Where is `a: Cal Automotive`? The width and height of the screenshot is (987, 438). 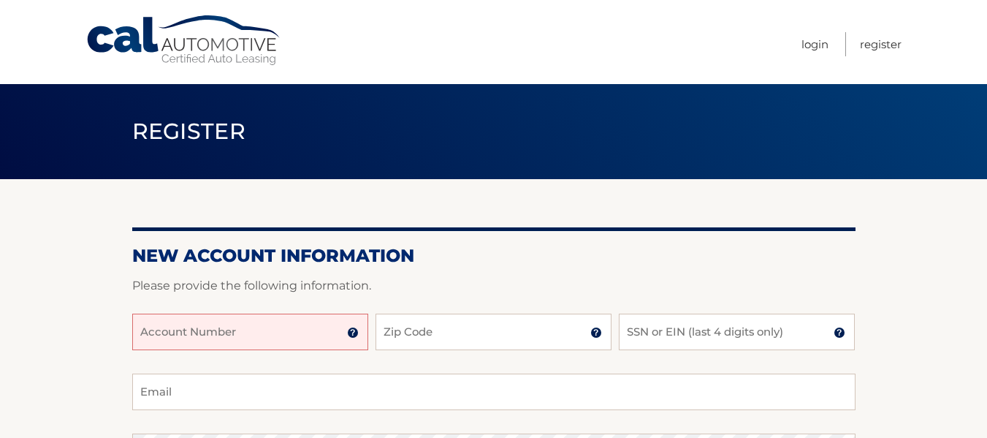 a: Cal Automotive is located at coordinates (184, 40).